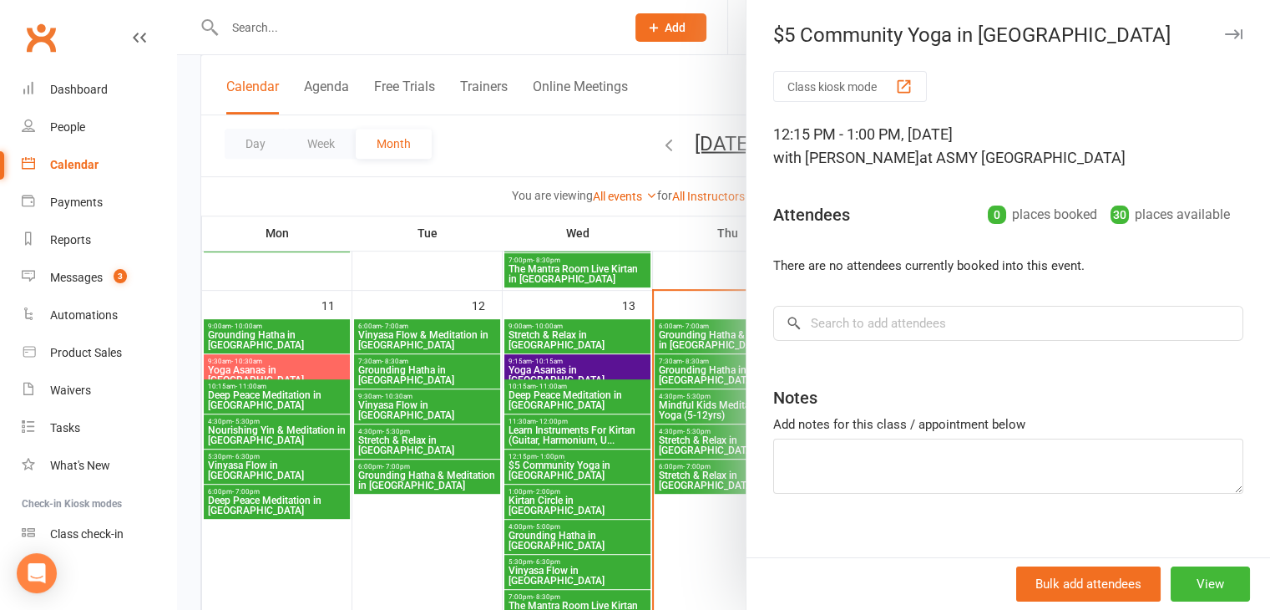 This screenshot has height=610, width=1270. I want to click on div: Open Intercom Messenger, so click(37, 573).